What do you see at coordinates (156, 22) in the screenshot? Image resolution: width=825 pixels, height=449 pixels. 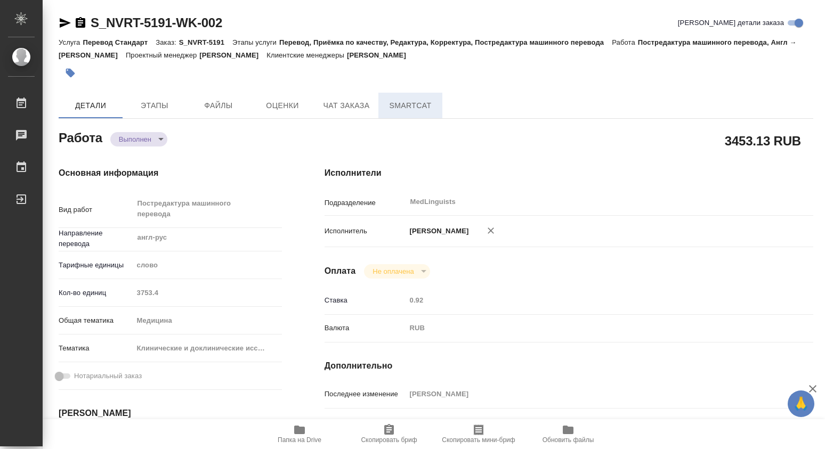 I see `a: S_NVRT-5191-WK-002` at bounding box center [156, 22].